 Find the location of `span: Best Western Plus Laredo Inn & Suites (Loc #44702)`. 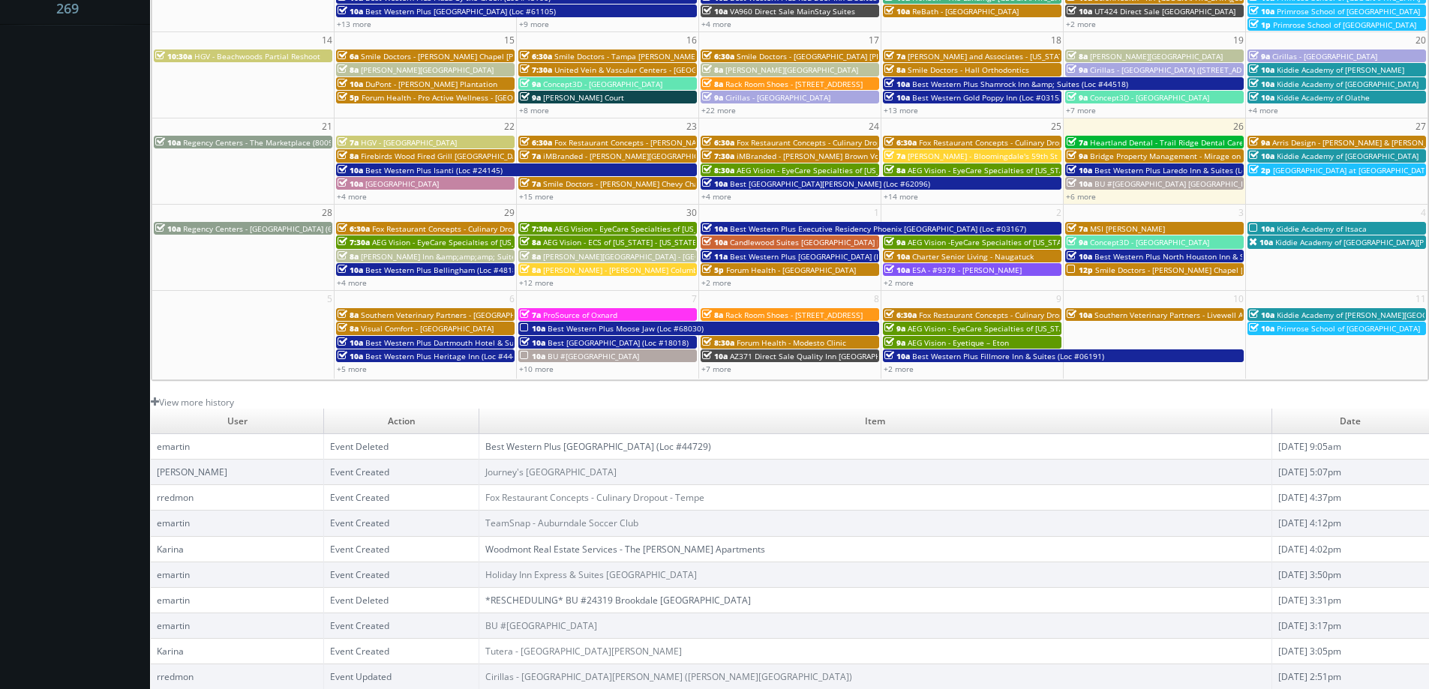

span: Best Western Plus Laredo Inn & Suites (Loc #44702) is located at coordinates (1188, 170).